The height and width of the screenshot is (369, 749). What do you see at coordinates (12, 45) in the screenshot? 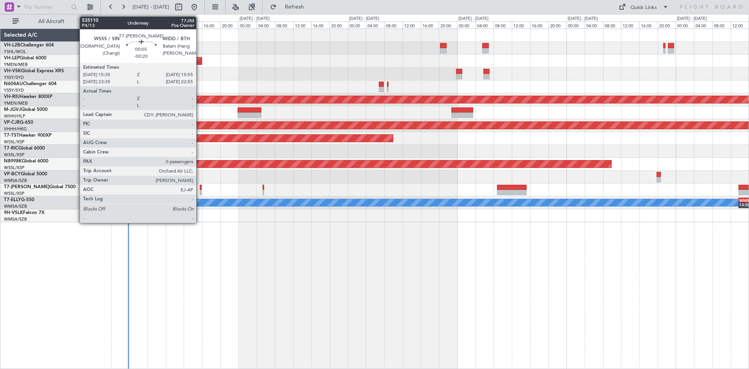
I see `span: VH-L2B` at bounding box center [12, 45].